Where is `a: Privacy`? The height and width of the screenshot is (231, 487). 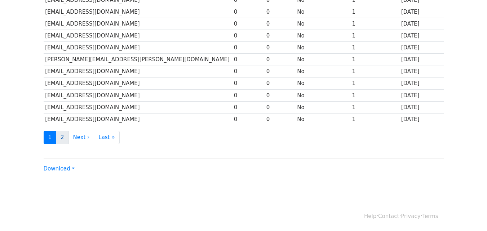 a: Privacy is located at coordinates (411, 216).